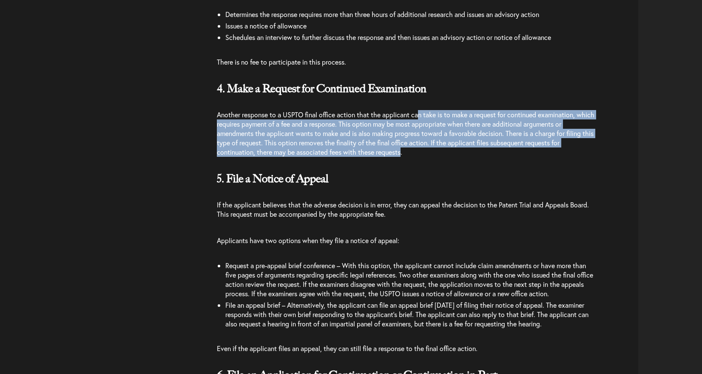  Describe the element at coordinates (272, 178) in the screenshot. I see `b: 5. File a Notice of Appeal` at that location.